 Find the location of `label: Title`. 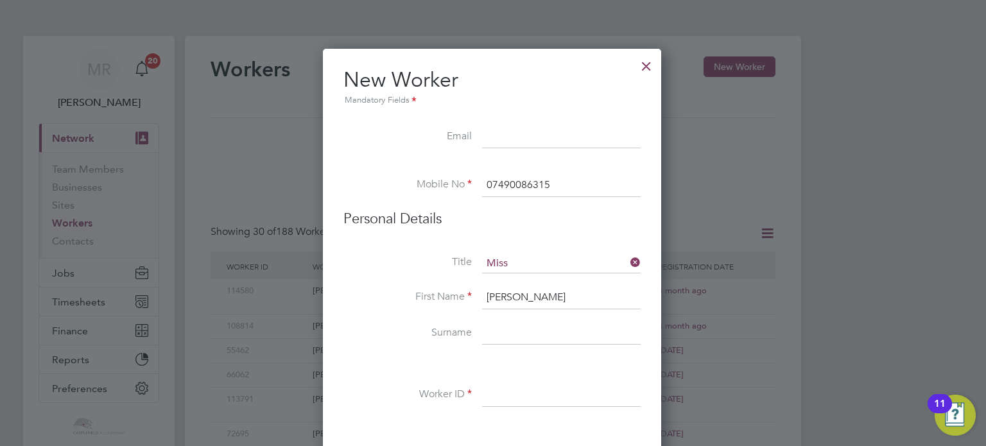

label: Title is located at coordinates (408, 262).